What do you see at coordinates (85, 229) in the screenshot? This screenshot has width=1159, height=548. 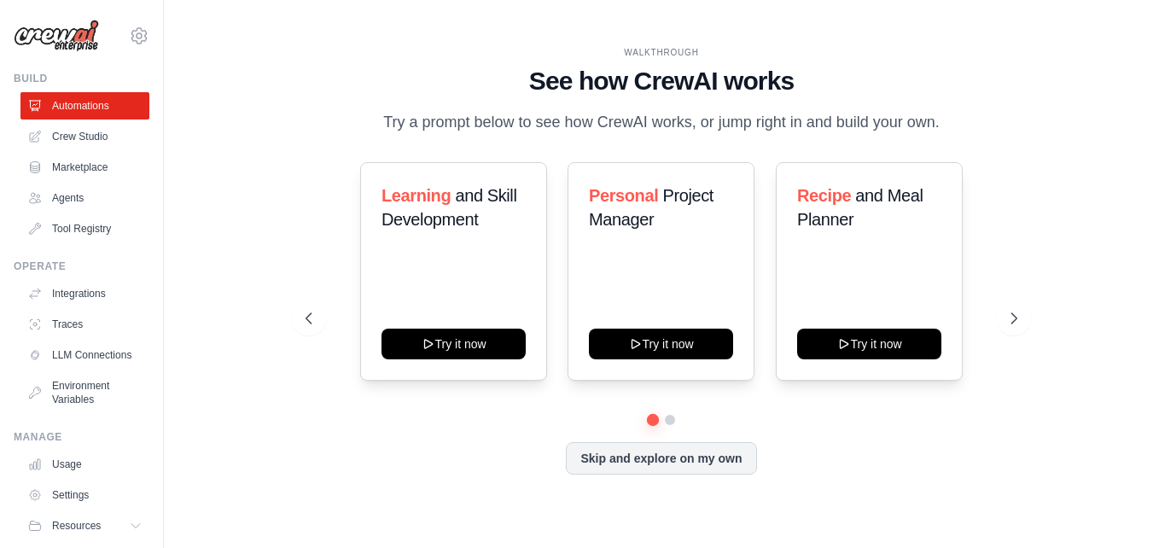 I see `a: Tool Registry` at bounding box center [85, 229].